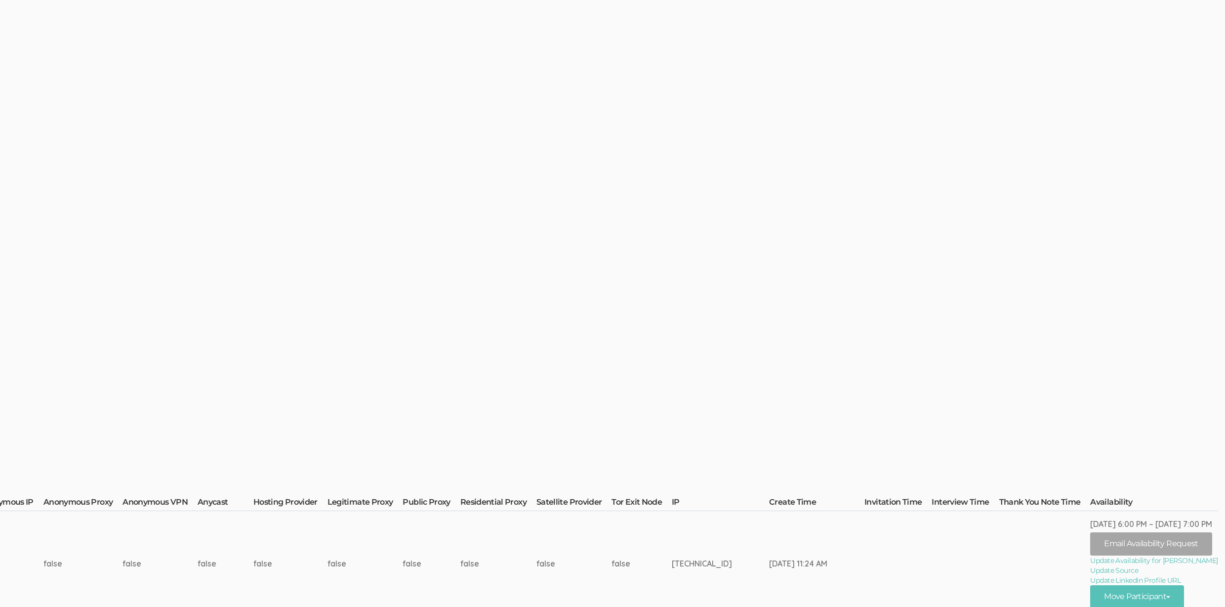  I want to click on th: Anonymous Proxy, so click(83, 503).